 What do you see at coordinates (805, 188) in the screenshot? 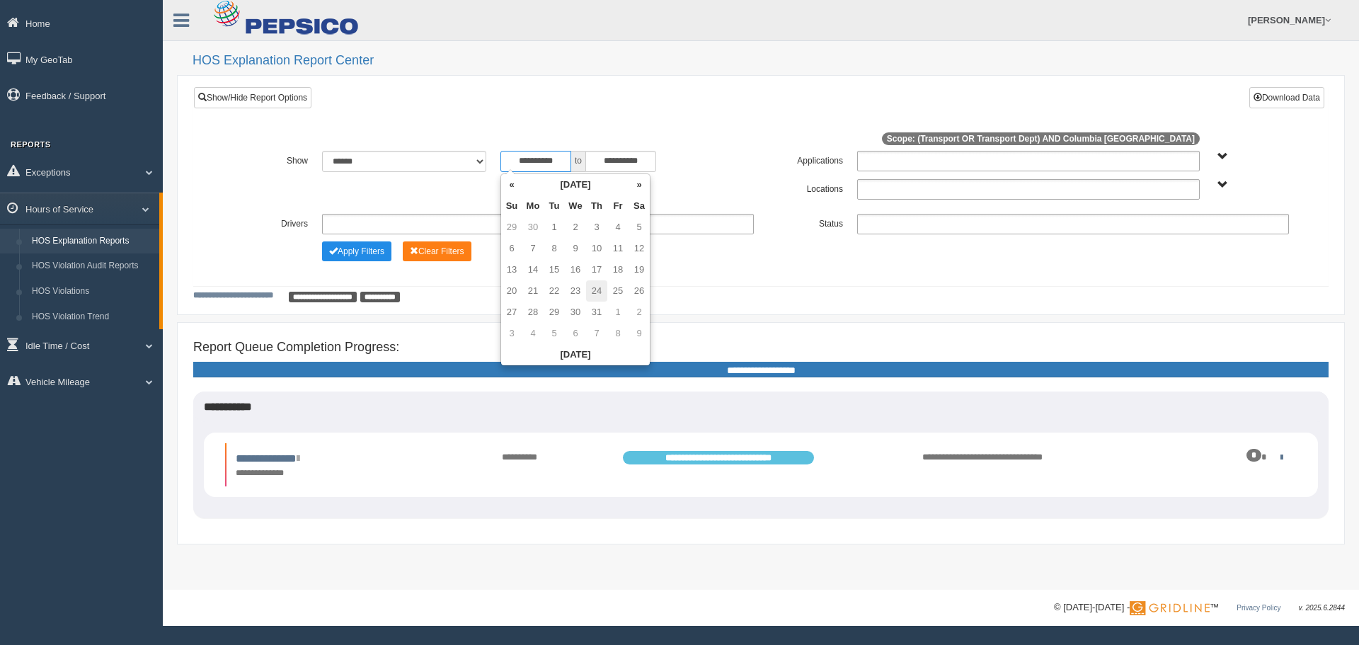
I see `label: Locations` at bounding box center [805, 188].